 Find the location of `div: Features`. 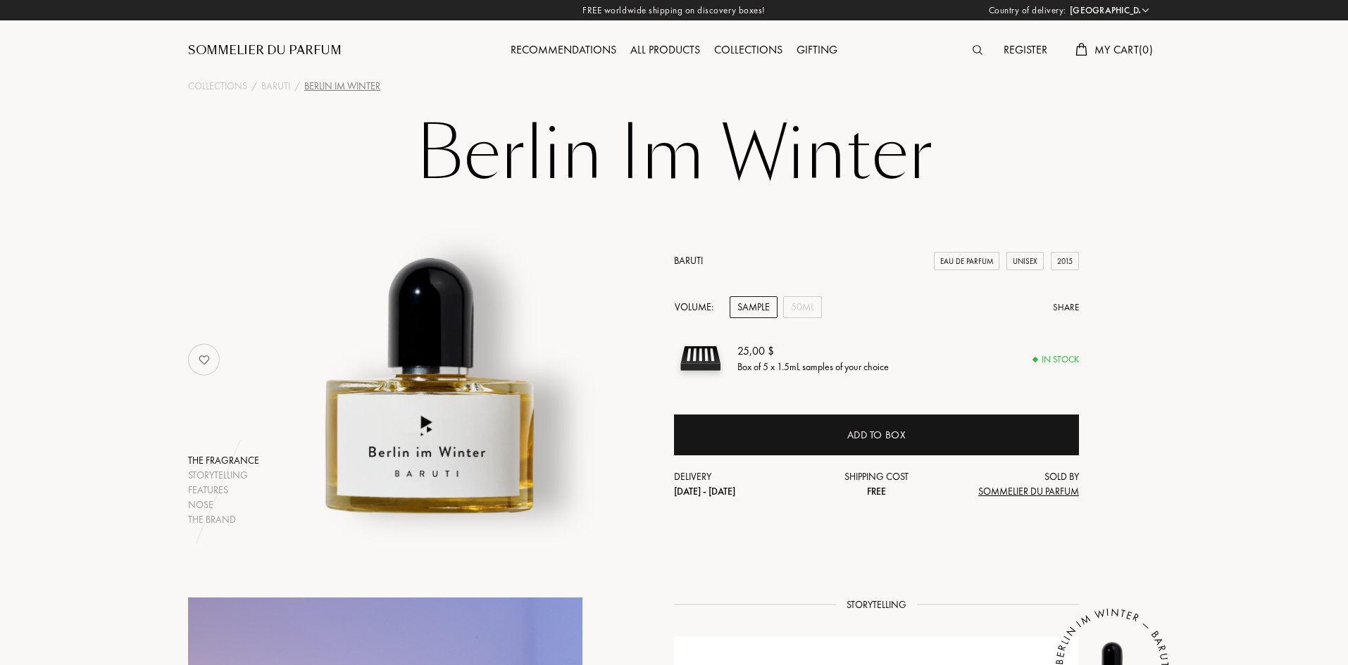

div: Features is located at coordinates (223, 490).